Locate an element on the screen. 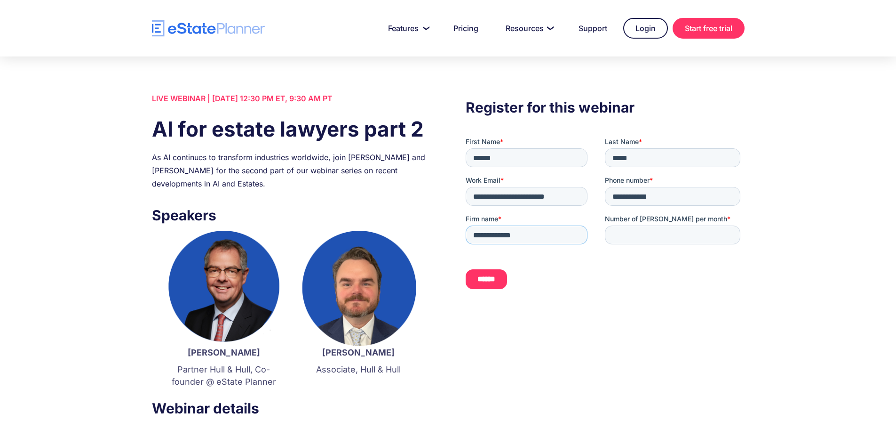 The width and height of the screenshot is (896, 429). a: Support is located at coordinates (593, 28).